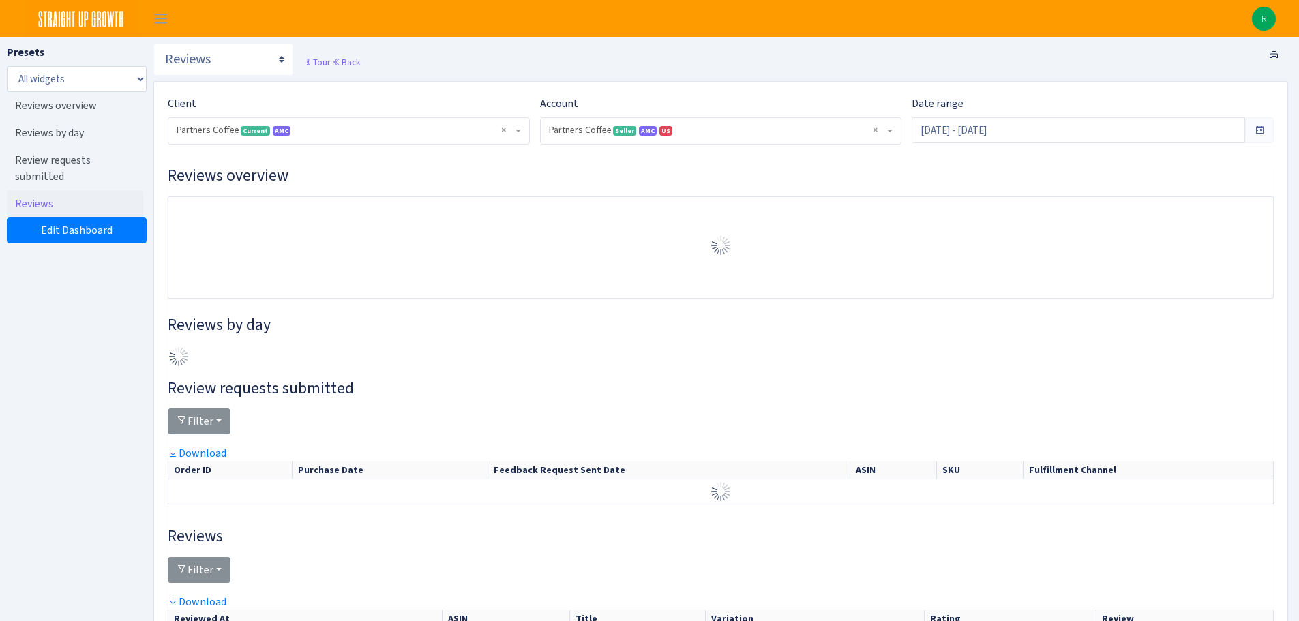  Describe the element at coordinates (317, 62) in the screenshot. I see `small: Tour` at that location.